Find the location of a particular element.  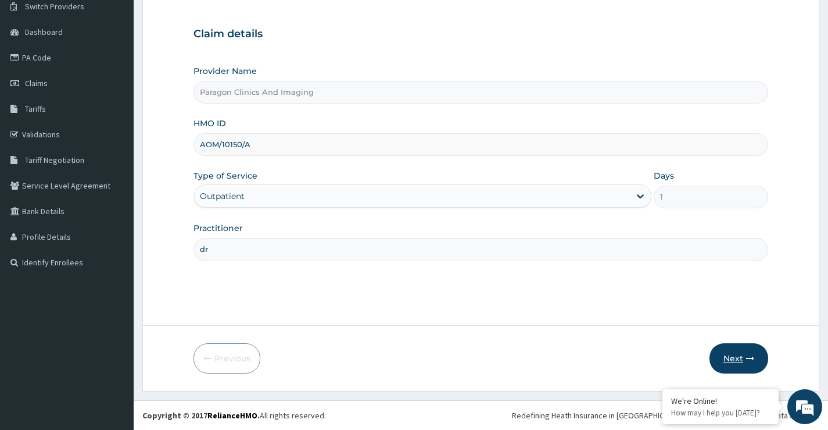

button: Next is located at coordinates (739, 358).